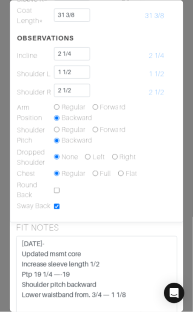  I want to click on div: Open Intercom Messenger, so click(175, 293).